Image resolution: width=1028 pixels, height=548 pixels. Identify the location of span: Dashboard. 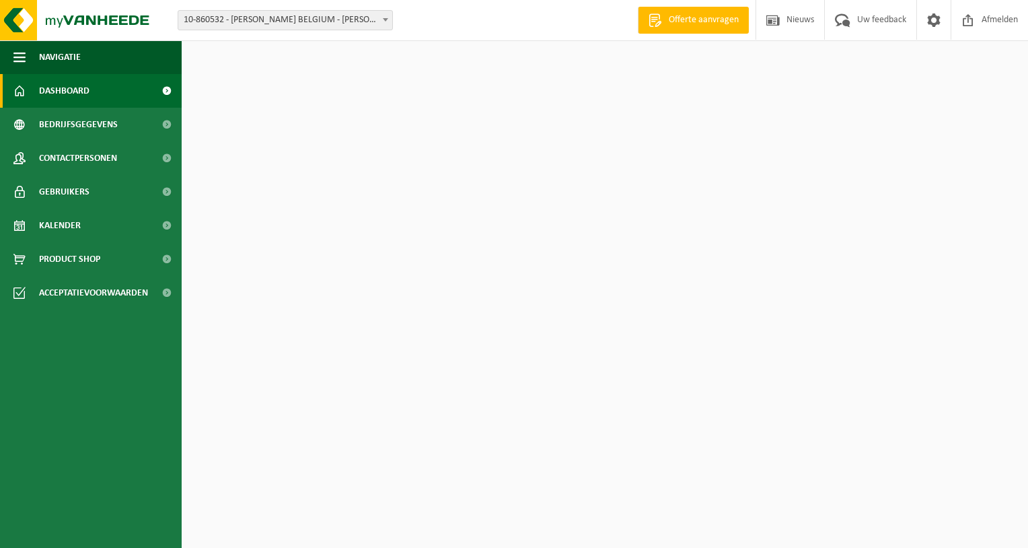
(64, 91).